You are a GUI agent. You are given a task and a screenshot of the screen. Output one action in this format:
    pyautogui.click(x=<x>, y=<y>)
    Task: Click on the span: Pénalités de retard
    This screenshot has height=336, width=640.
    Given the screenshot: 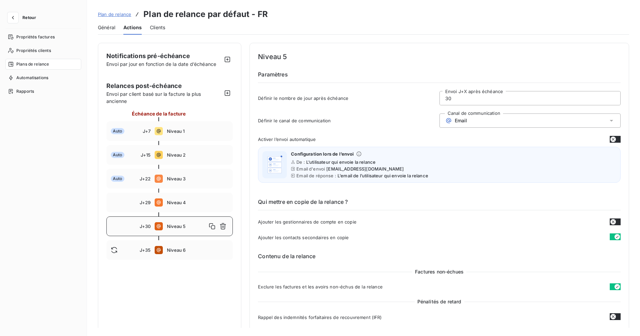 What is the action you would take?
    pyautogui.click(x=439, y=302)
    